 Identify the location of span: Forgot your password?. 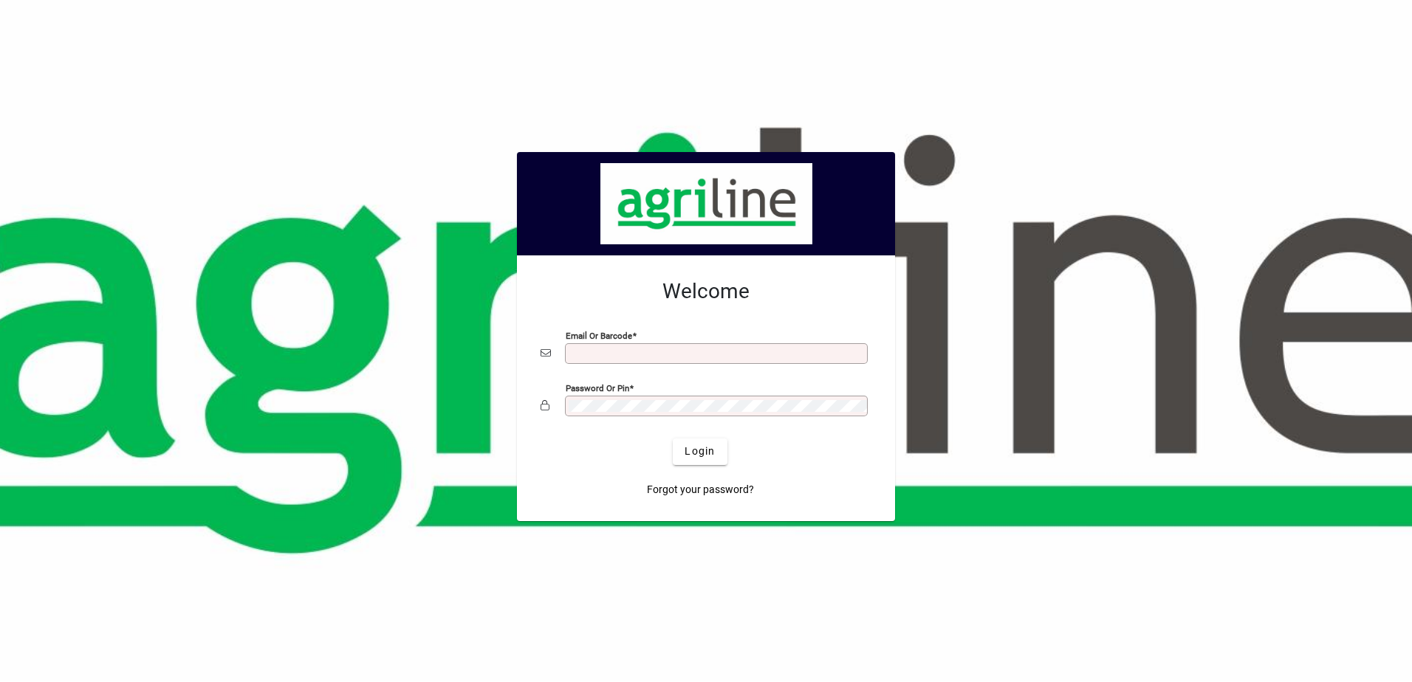
(700, 489).